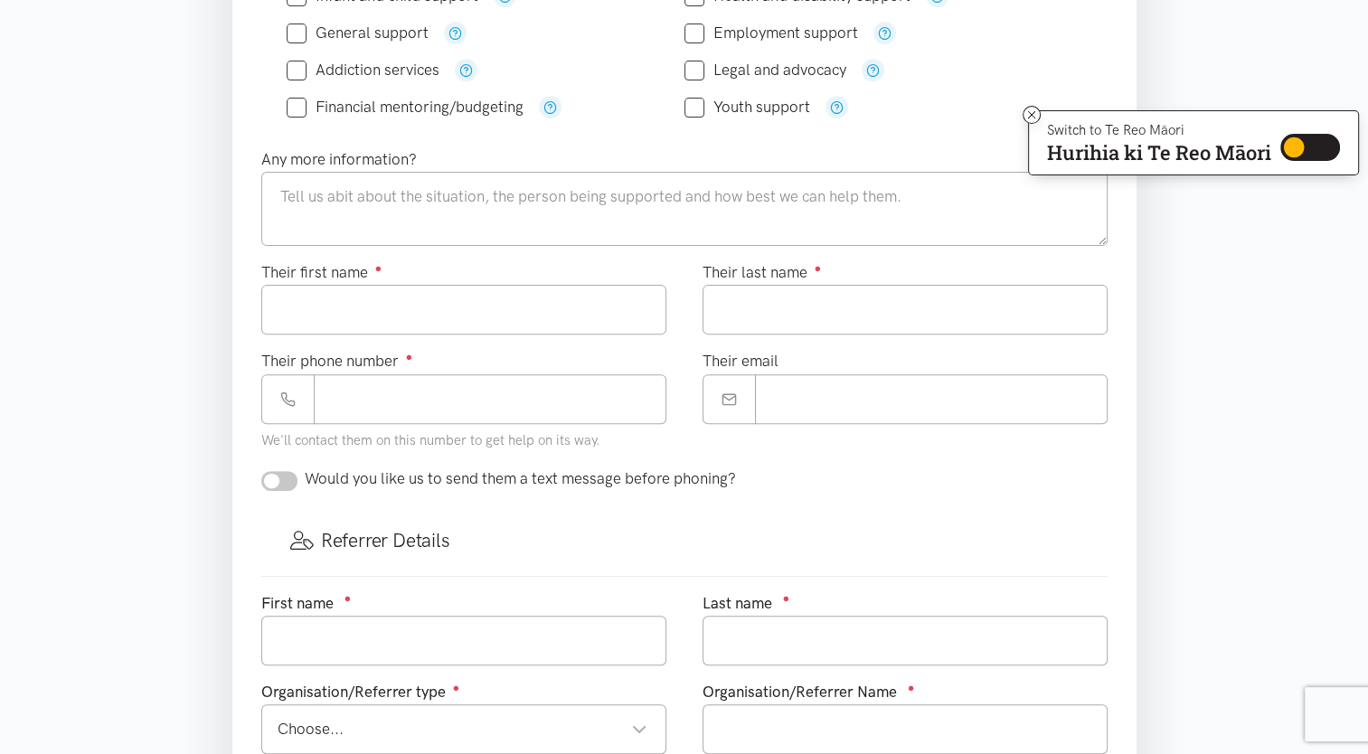 The height and width of the screenshot is (754, 1368). Describe the element at coordinates (339, 159) in the screenshot. I see `label: Any more information?` at that location.